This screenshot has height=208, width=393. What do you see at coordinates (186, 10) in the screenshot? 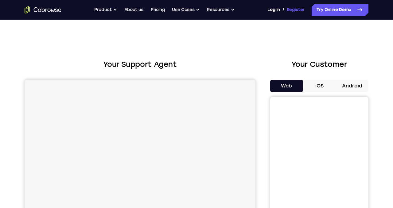
I see `button: Use Cases` at bounding box center [186, 10].